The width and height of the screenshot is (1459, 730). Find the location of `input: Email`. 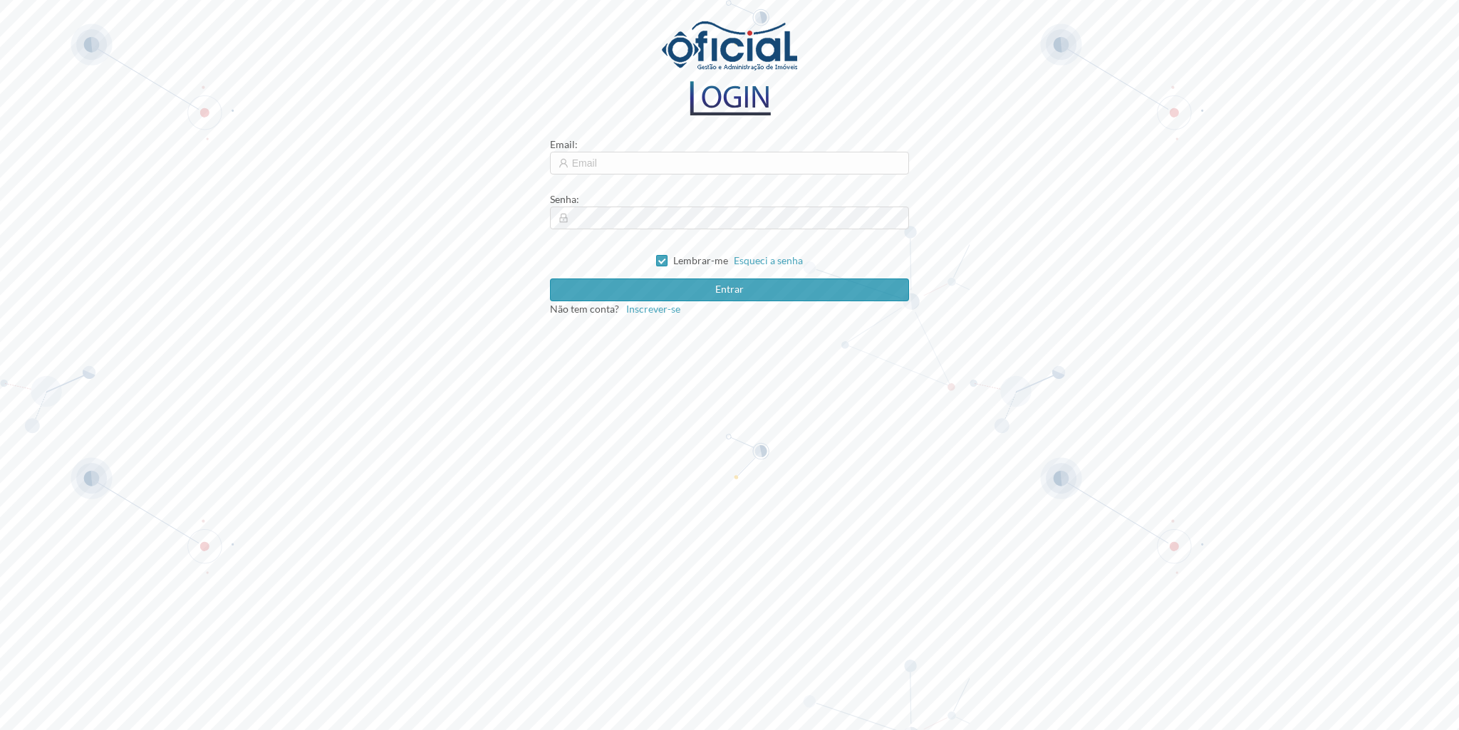

input: Email is located at coordinates (729, 163).